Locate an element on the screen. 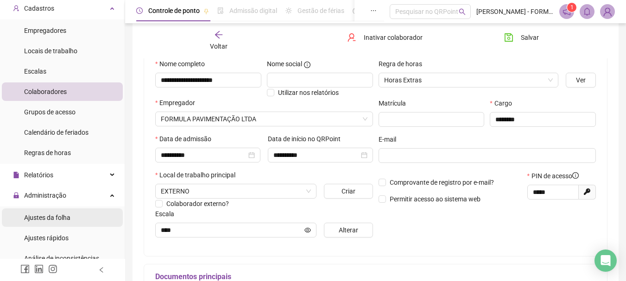 This screenshot has height=281, width=626. button: Alterar is located at coordinates (348, 230).